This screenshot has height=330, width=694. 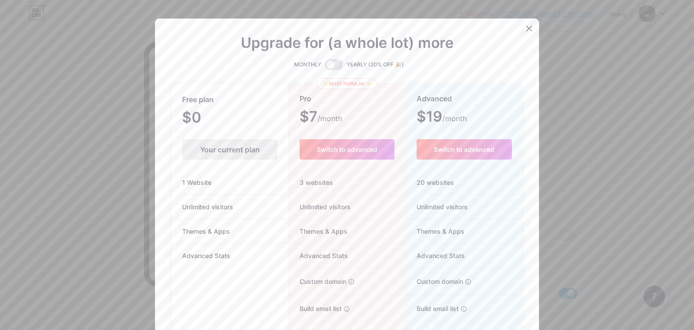 What do you see at coordinates (305, 98) in the screenshot?
I see `span: Pro` at bounding box center [305, 98].